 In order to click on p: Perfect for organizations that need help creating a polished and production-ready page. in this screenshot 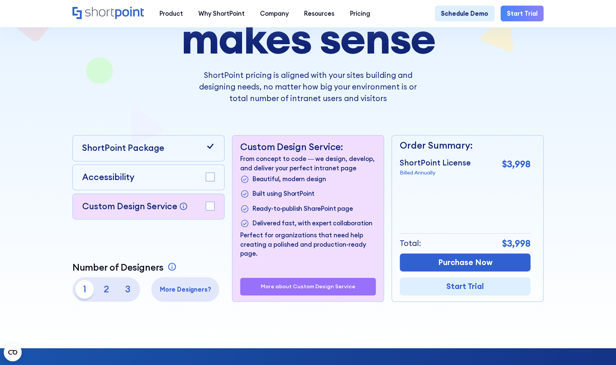, I will do `click(308, 244)`.